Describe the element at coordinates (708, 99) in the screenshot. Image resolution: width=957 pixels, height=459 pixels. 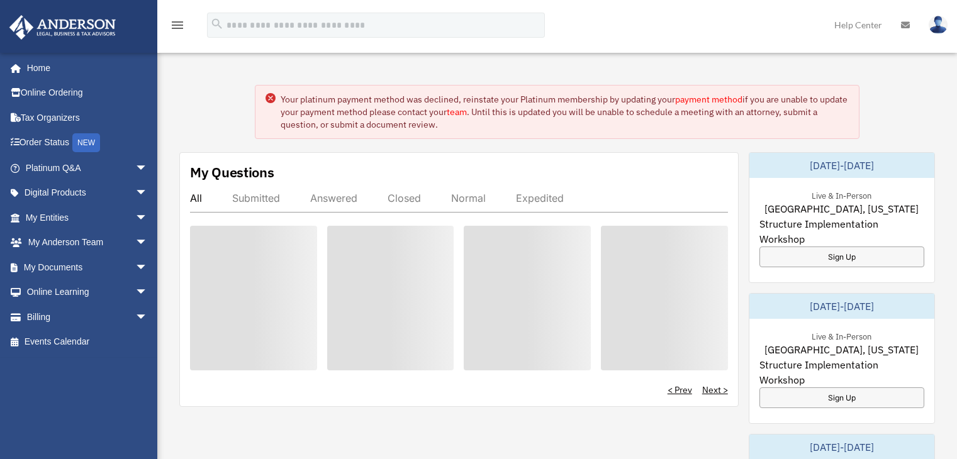
I see `a: payment method` at that location.